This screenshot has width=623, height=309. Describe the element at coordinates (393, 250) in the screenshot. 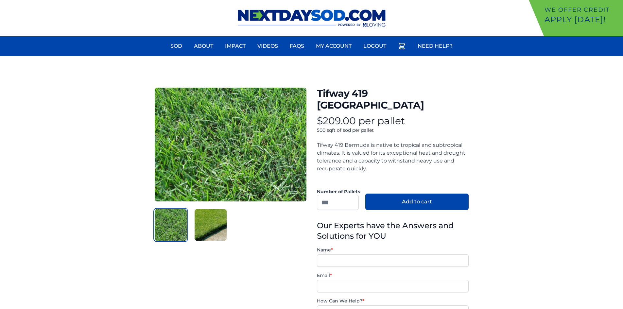

I see `label: Name` at that location.